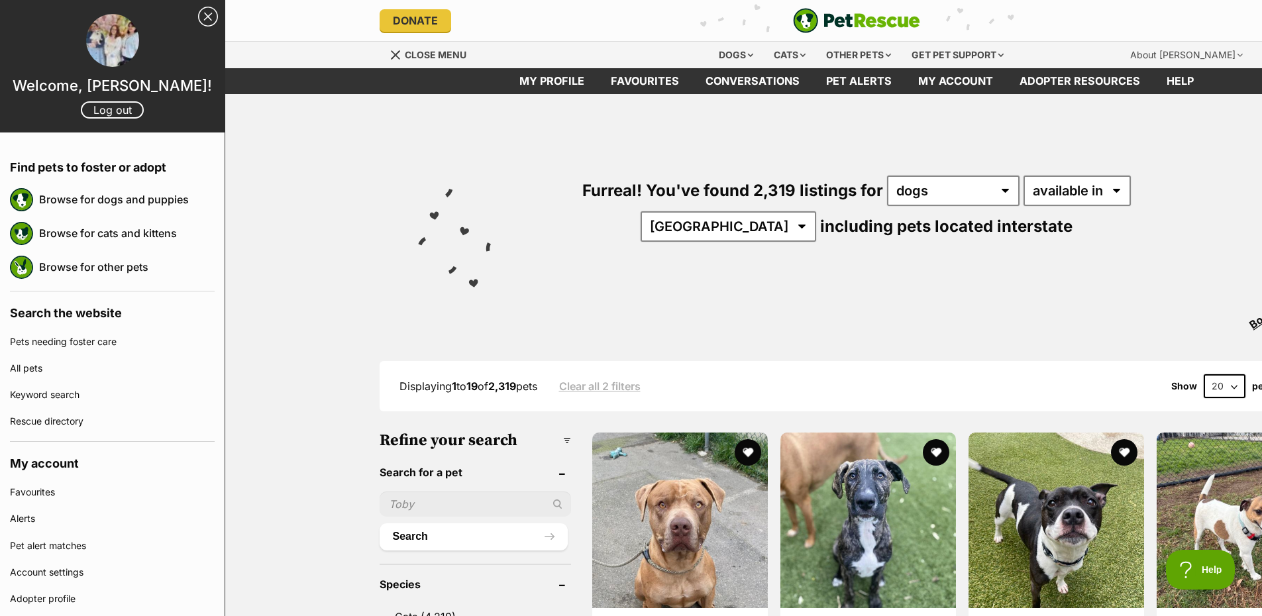 Image resolution: width=1262 pixels, height=616 pixels. Describe the element at coordinates (502, 386) in the screenshot. I see `strong: 2,319` at that location.